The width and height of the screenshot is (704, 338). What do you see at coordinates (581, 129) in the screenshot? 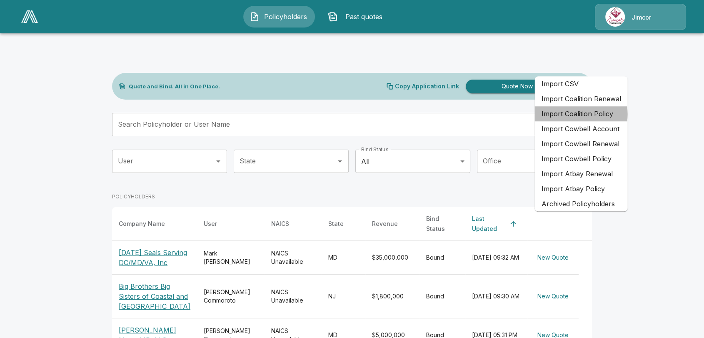
I see `a: Import Cowbell Account` at bounding box center [581, 129].